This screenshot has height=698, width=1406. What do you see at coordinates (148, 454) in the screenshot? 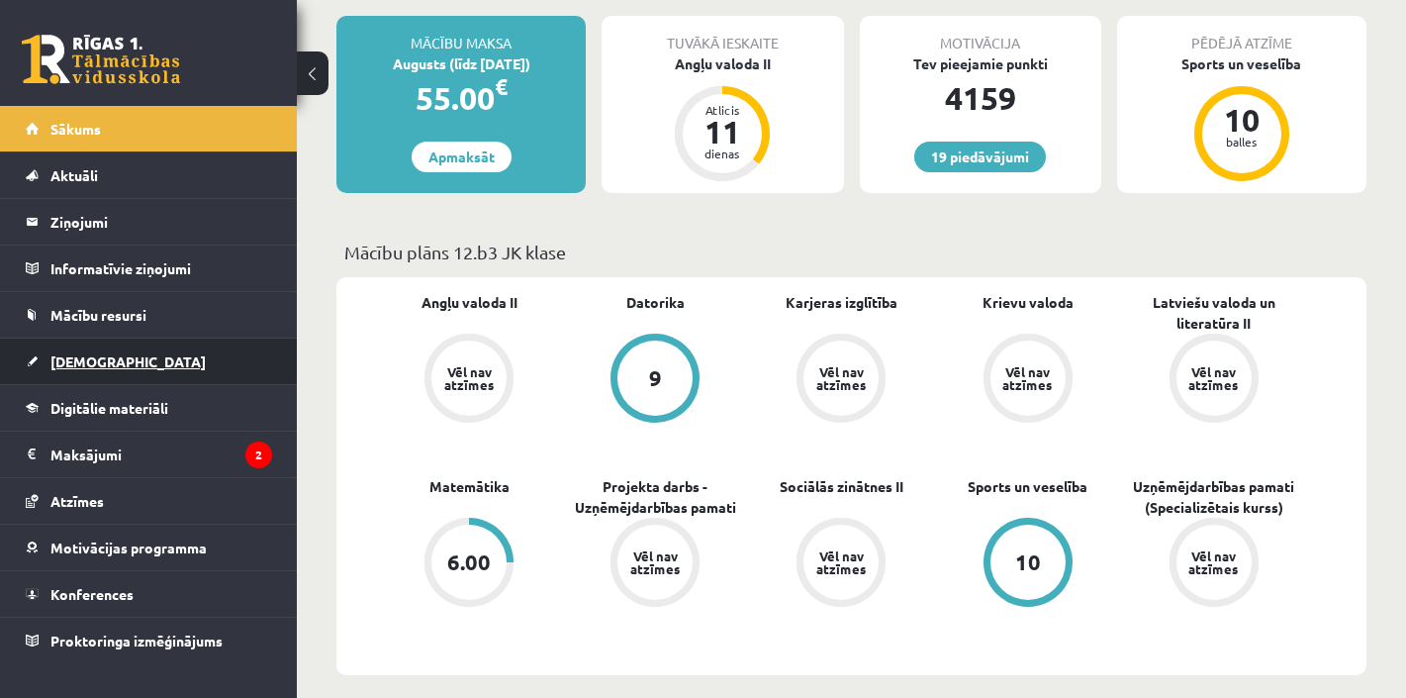
I see `a: Maksājumi2` at bounding box center [148, 454].